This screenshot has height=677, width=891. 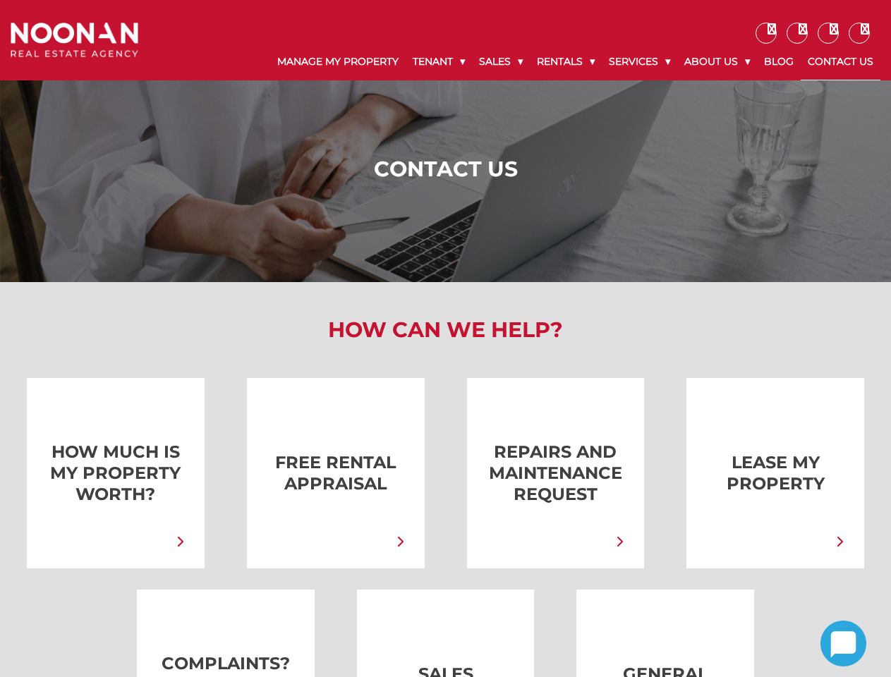 What do you see at coordinates (779, 61) in the screenshot?
I see `a: Blog` at bounding box center [779, 61].